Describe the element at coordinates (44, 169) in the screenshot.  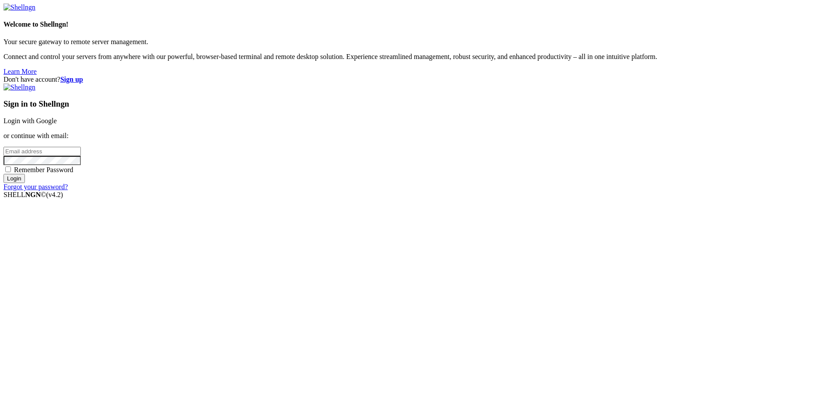
I see `span: Remember Password` at that location.